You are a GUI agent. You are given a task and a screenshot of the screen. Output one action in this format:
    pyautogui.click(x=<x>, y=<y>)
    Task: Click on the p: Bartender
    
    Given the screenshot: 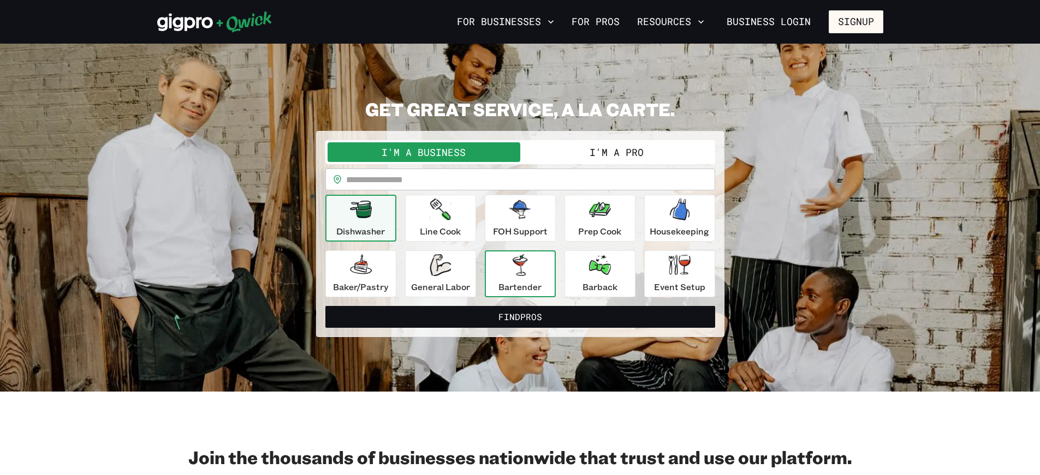 What is the action you would take?
    pyautogui.click(x=520, y=287)
    